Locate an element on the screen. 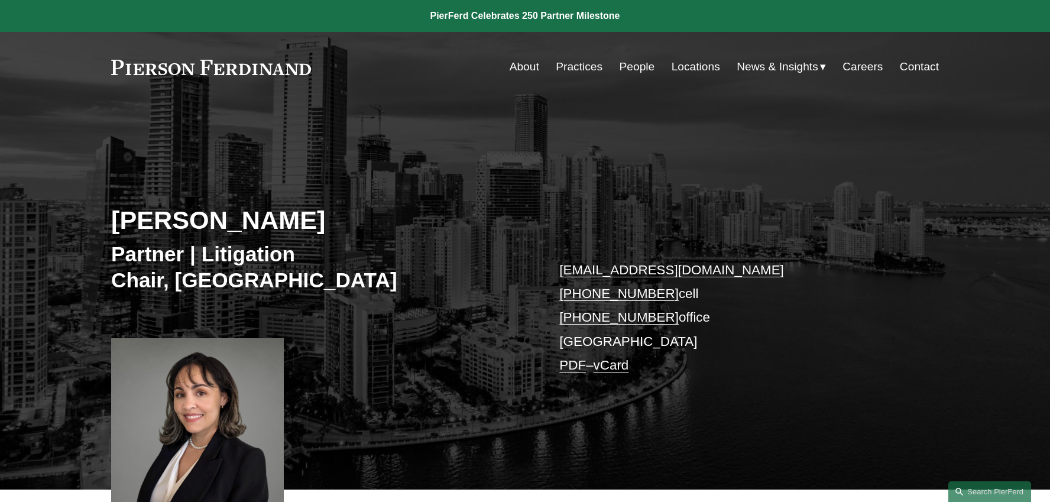 The height and width of the screenshot is (502, 1050). a: folder dropdown is located at coordinates (781, 67).